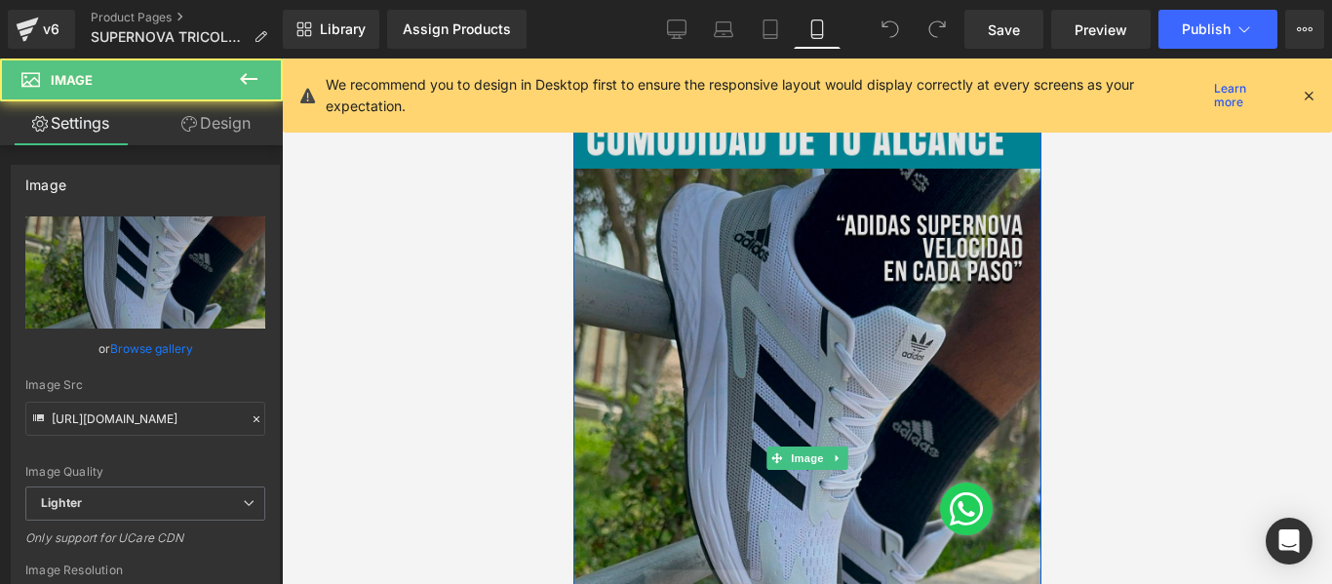 Image resolution: width=1332 pixels, height=584 pixels. I want to click on a: New Library, so click(330, 29).